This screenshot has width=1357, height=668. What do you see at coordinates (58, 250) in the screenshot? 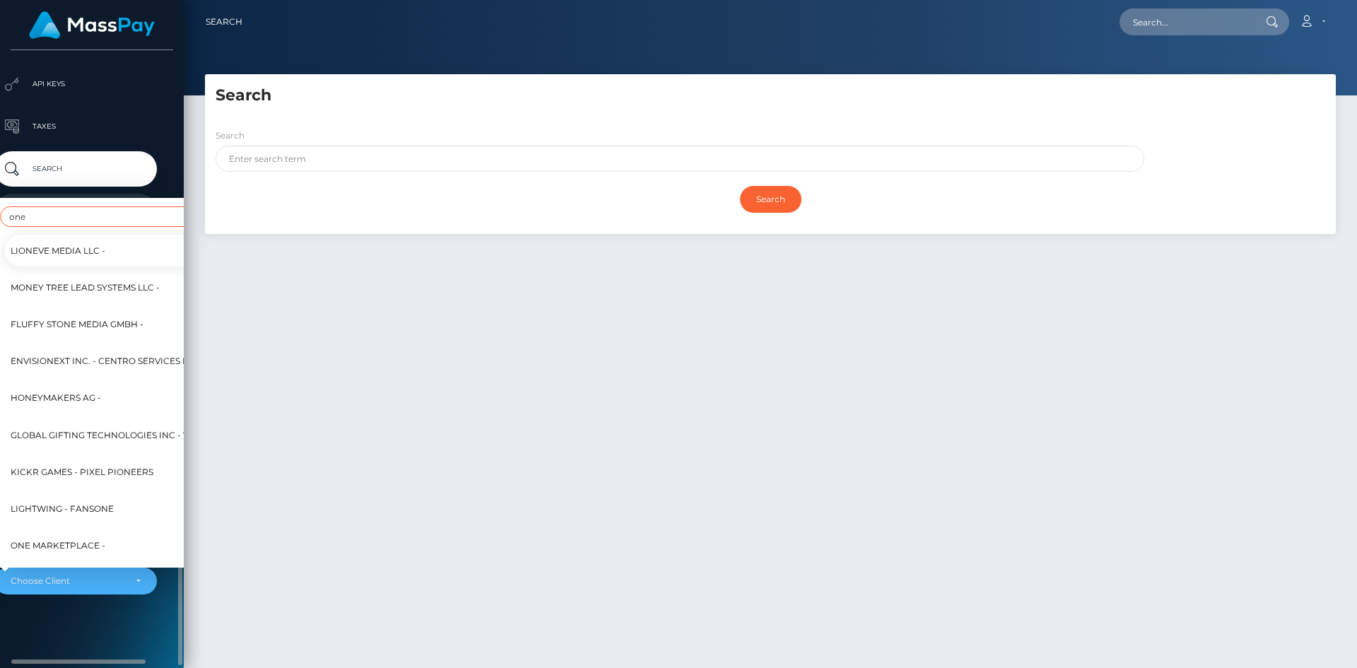
I see `span: Lioneve Media LLC -` at bounding box center [58, 250].